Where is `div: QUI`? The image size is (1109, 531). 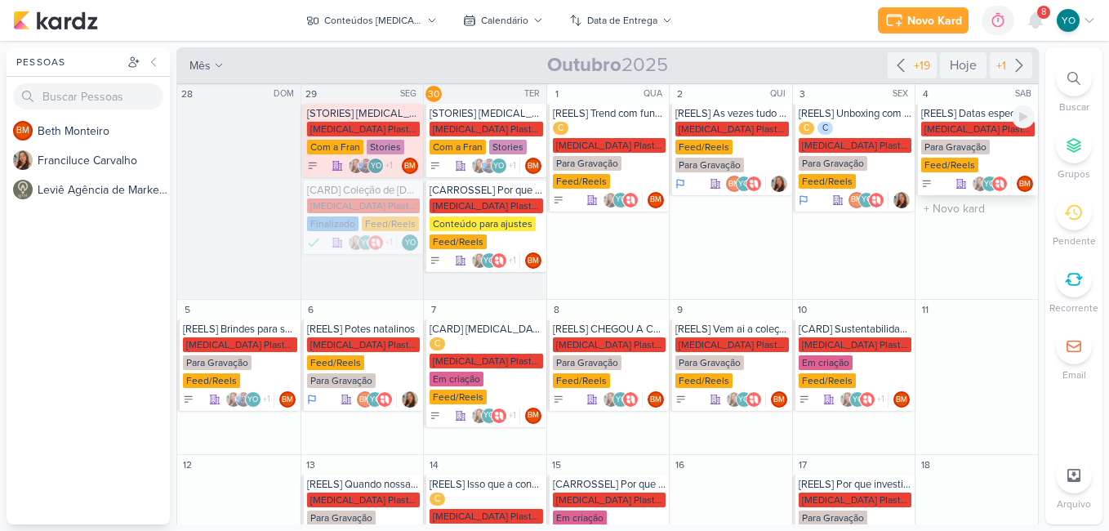
div: QUI is located at coordinates (780, 94).